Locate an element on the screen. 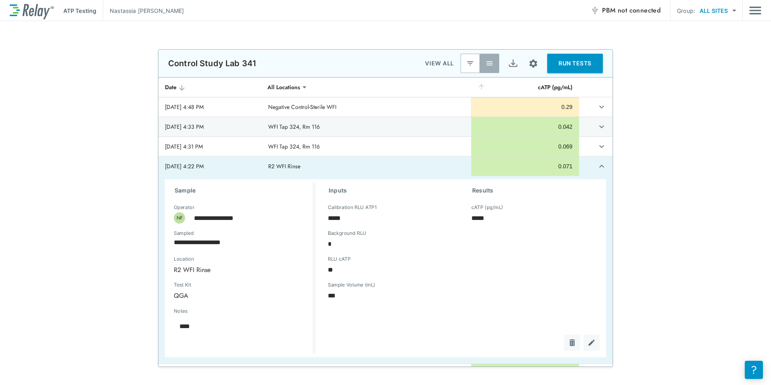  label: Background RLU is located at coordinates (347, 233).